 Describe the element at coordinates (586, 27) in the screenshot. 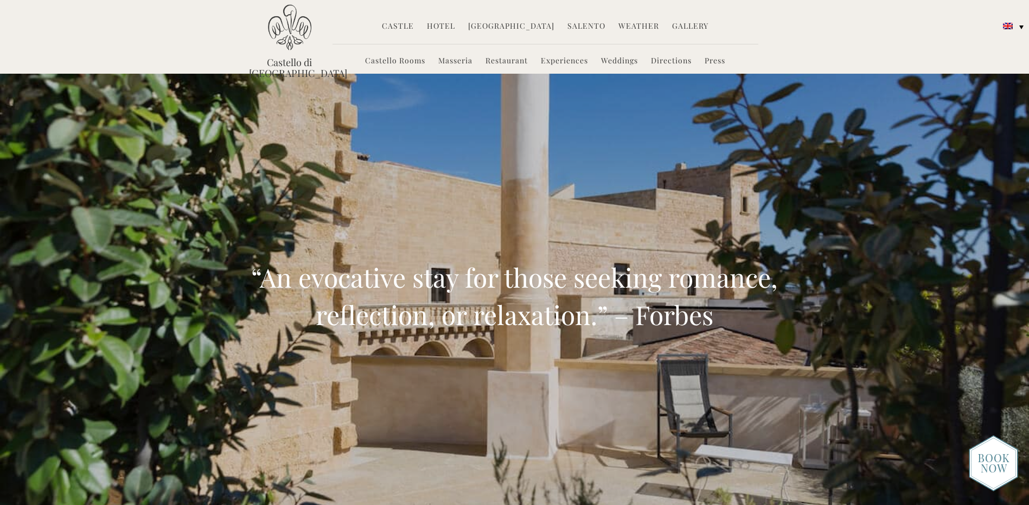

I see `a: Salento` at that location.